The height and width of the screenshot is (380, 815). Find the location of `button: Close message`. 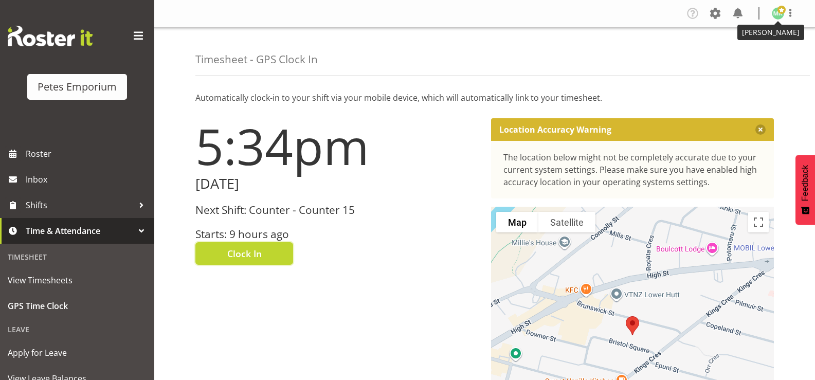

button: Close message is located at coordinates (760, 130).